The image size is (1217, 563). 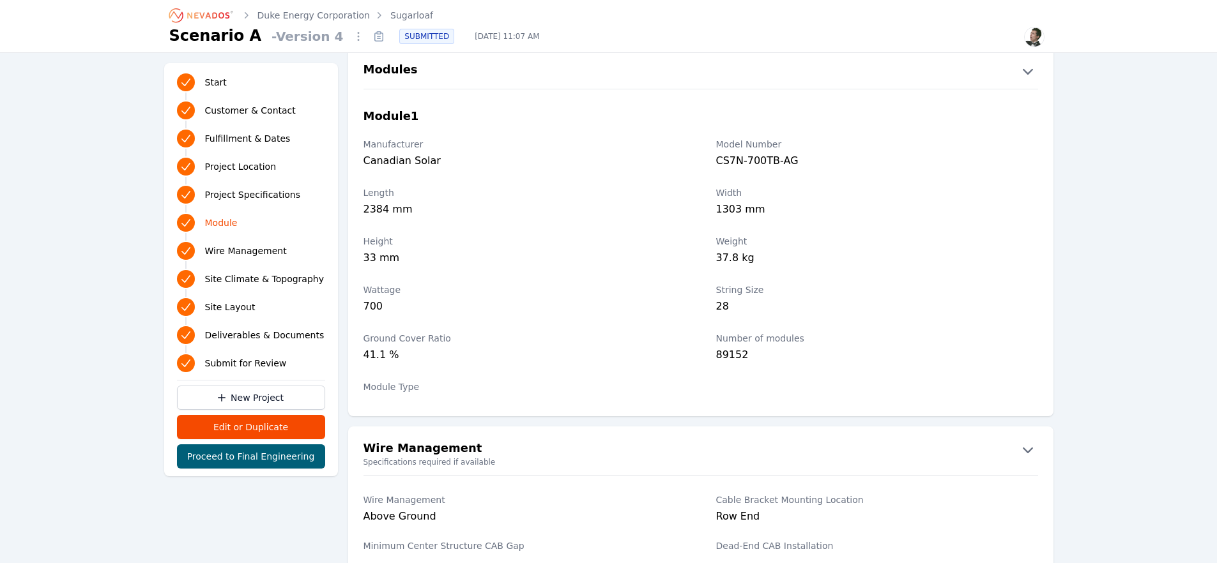 What do you see at coordinates (877, 517) in the screenshot?
I see `div: Row End` at bounding box center [877, 517].